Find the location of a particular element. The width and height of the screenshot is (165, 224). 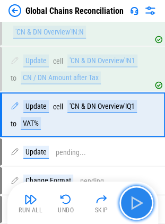

button: Skip is located at coordinates (101, 203).